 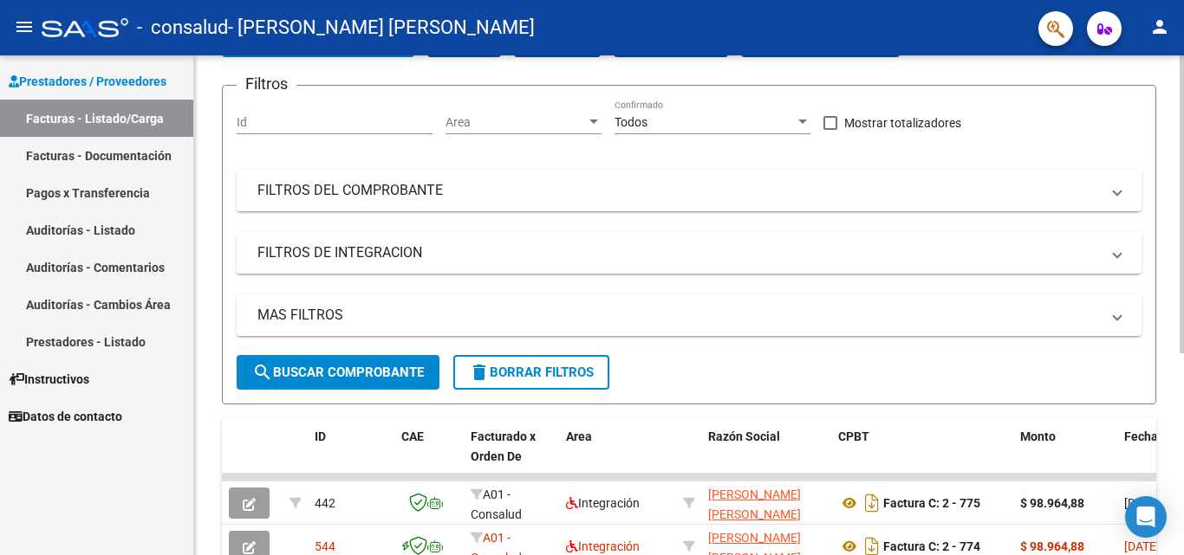 I want to click on span: 544, so click(x=325, y=547).